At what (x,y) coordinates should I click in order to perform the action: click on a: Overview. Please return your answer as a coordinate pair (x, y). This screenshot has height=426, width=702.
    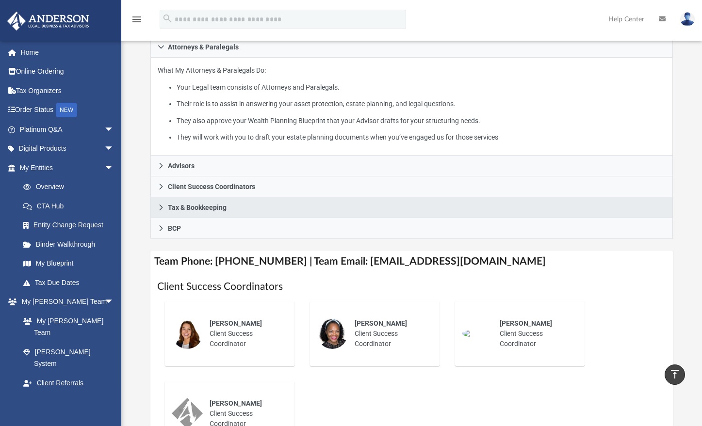
    Looking at the image, I should click on (71, 187).